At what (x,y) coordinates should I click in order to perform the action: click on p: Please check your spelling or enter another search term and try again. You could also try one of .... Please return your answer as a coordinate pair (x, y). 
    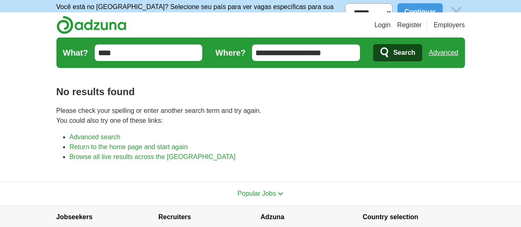
    Looking at the image, I should click on (261, 116).